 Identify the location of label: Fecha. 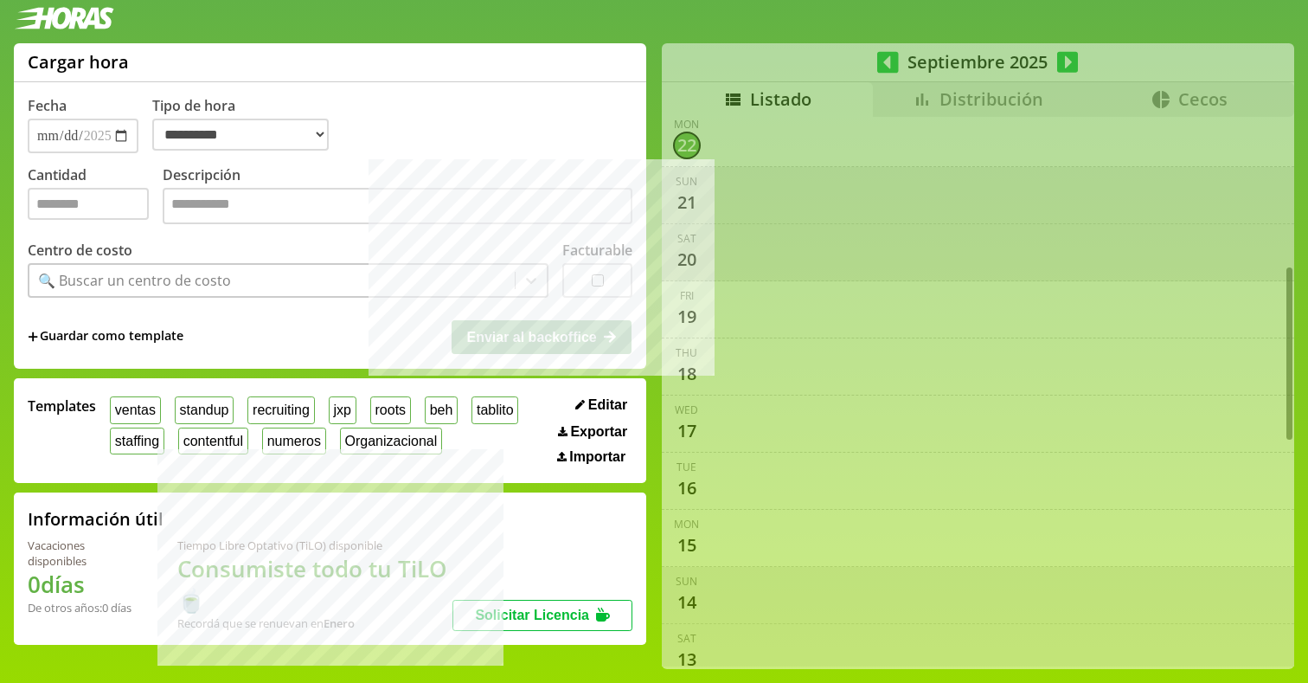
(47, 106).